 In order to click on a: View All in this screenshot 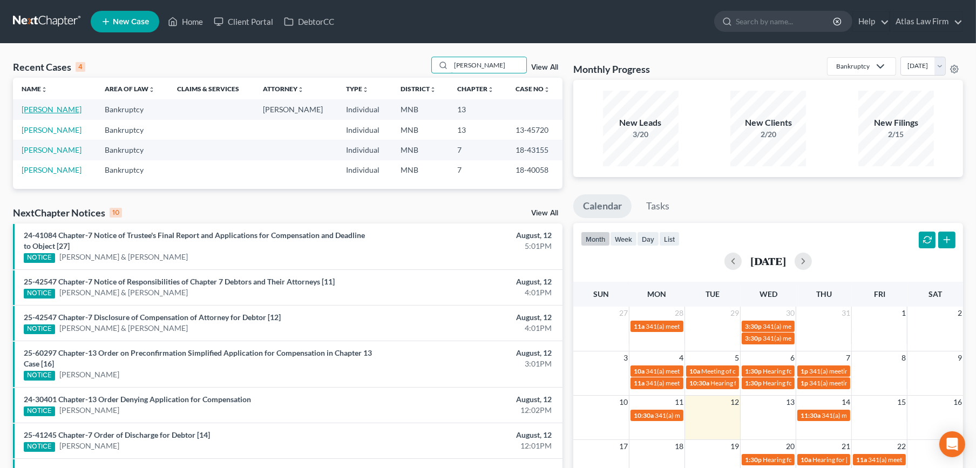, I will do `click(544, 213)`.